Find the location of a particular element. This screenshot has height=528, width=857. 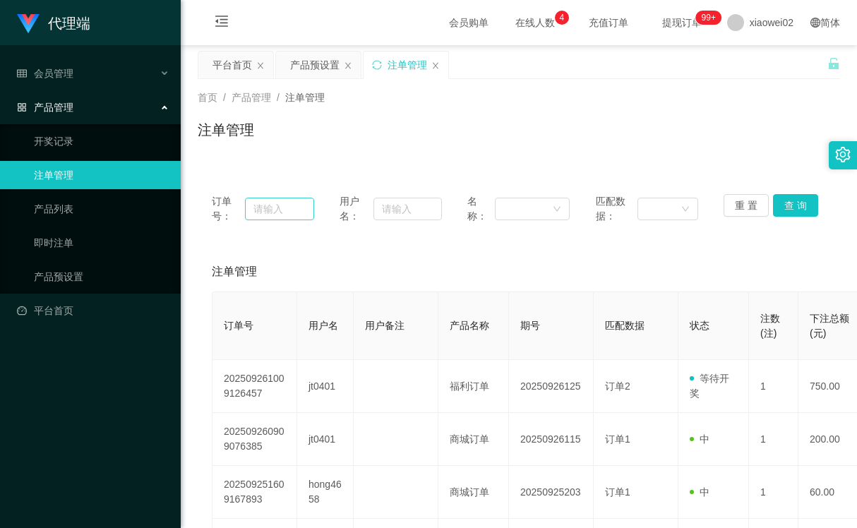

a: 即时注单 is located at coordinates (102, 243).